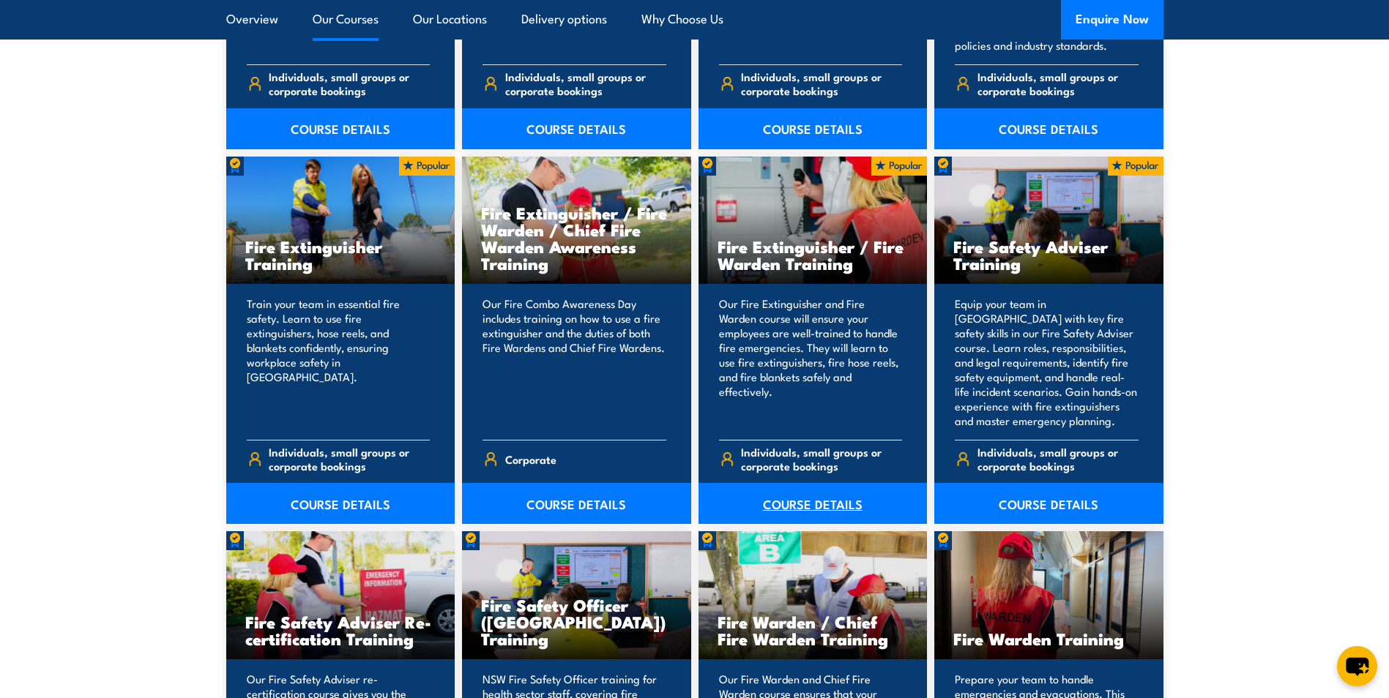 The height and width of the screenshot is (698, 1389). Describe the element at coordinates (813, 255) in the screenshot. I see `h3: Fire Extinguisher / Fire Warden Training` at that location.